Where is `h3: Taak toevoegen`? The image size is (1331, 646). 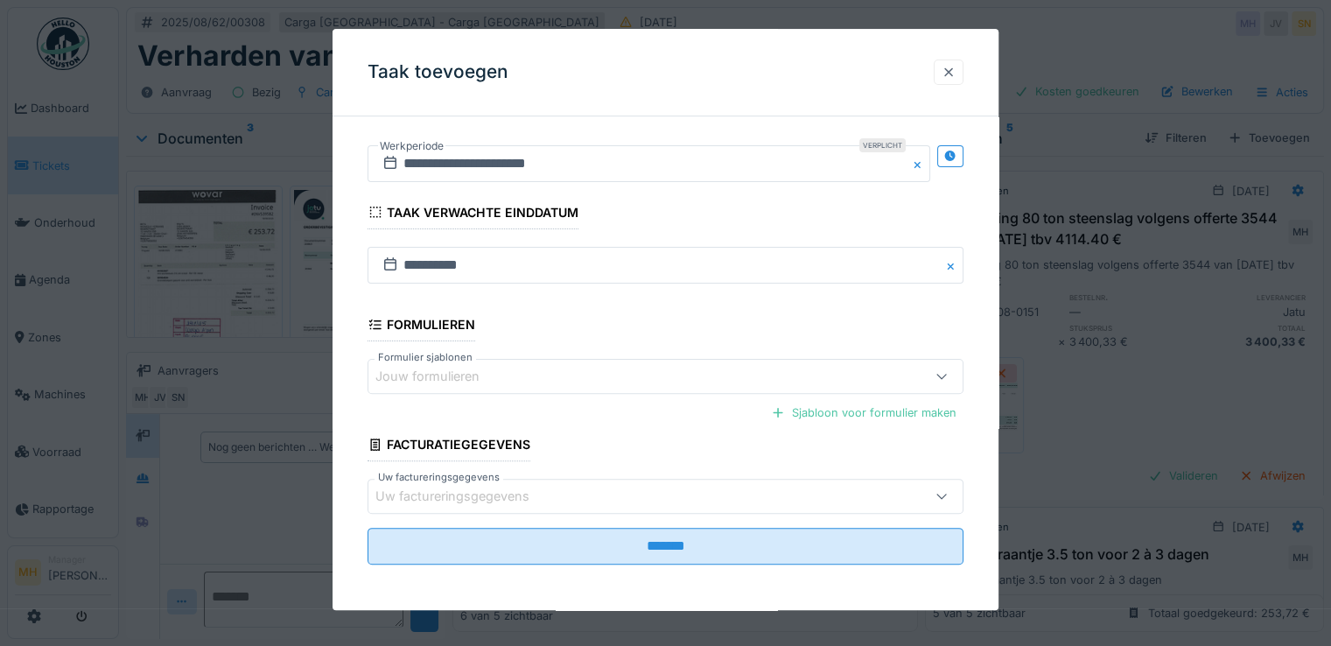
h3: Taak toevoegen is located at coordinates (438, 72).